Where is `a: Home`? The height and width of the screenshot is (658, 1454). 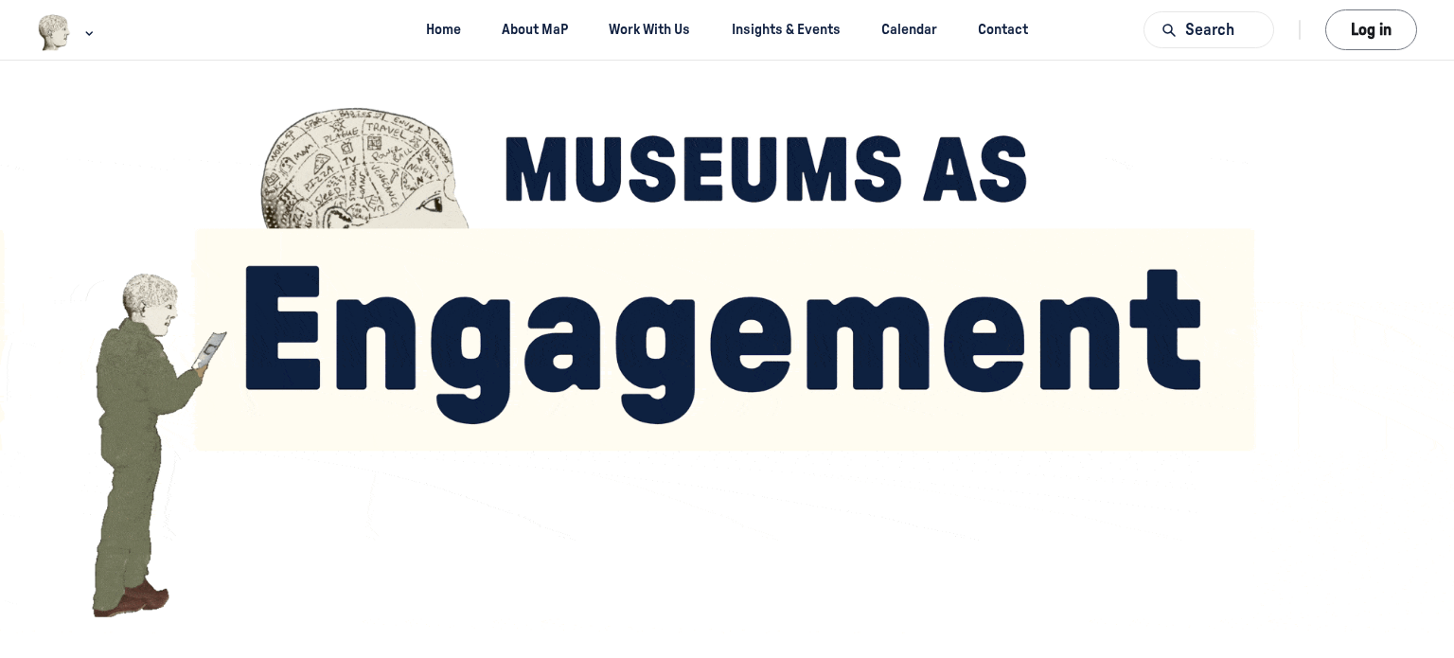 a: Home is located at coordinates (444, 29).